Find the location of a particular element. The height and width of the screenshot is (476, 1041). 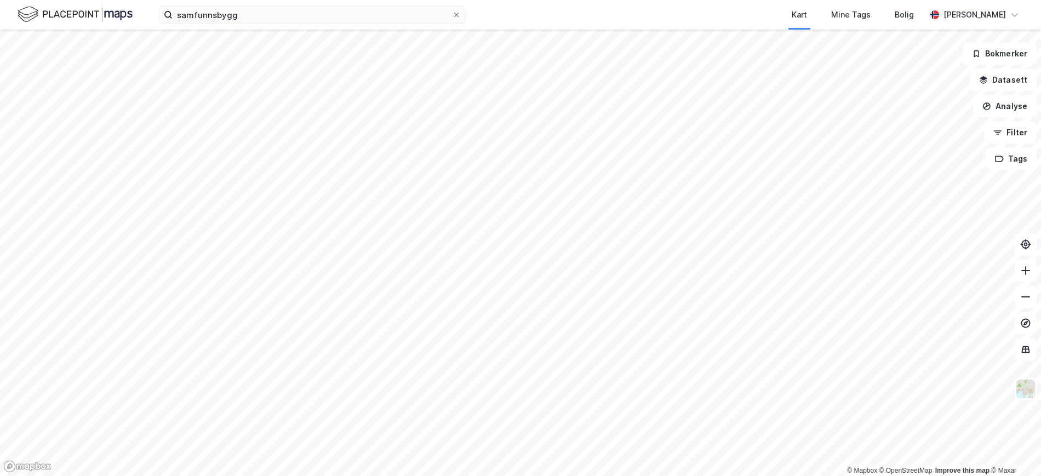

button: Filter is located at coordinates (1010, 133).